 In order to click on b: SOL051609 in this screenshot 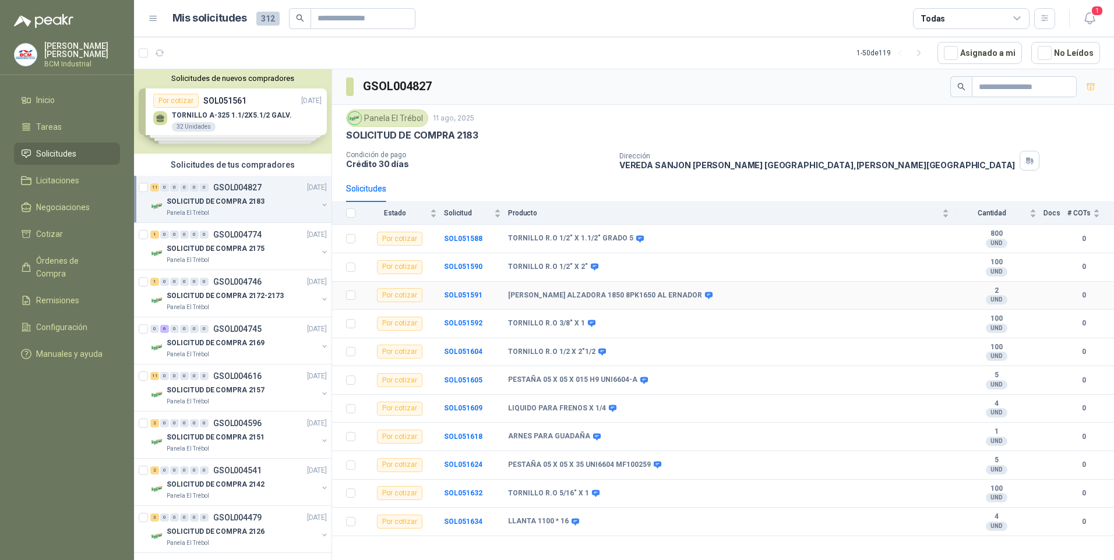, I will do `click(463, 408)`.